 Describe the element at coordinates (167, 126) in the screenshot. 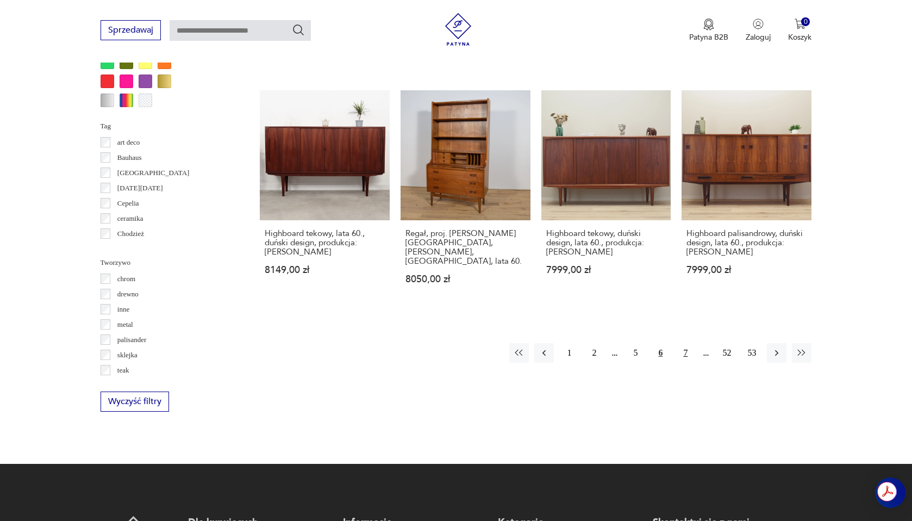

I see `p: Tag` at that location.